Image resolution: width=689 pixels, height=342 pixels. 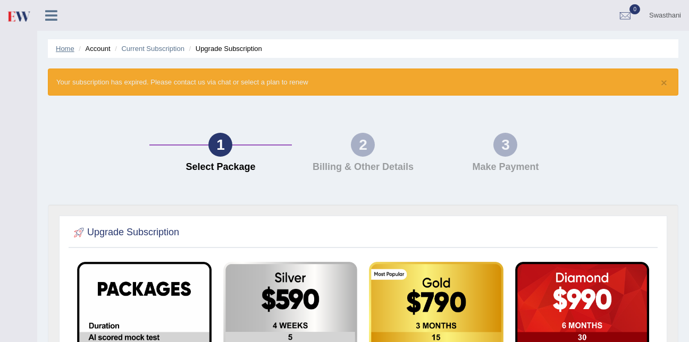 I want to click on h4: Make Payment, so click(x=505, y=167).